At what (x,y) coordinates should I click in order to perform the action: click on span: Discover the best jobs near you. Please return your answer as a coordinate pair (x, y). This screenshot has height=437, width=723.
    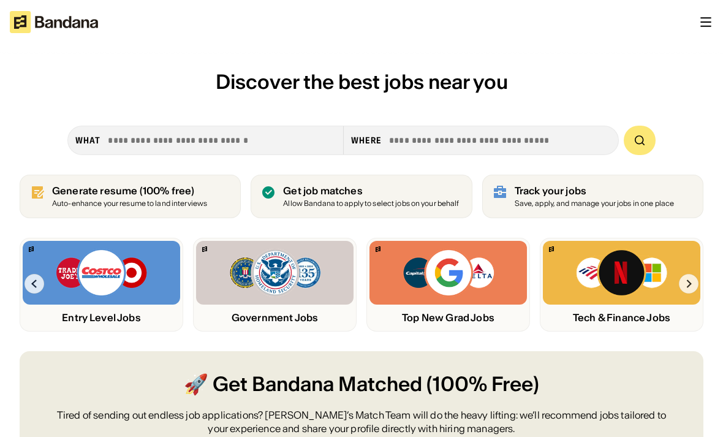
    Looking at the image, I should click on (362, 82).